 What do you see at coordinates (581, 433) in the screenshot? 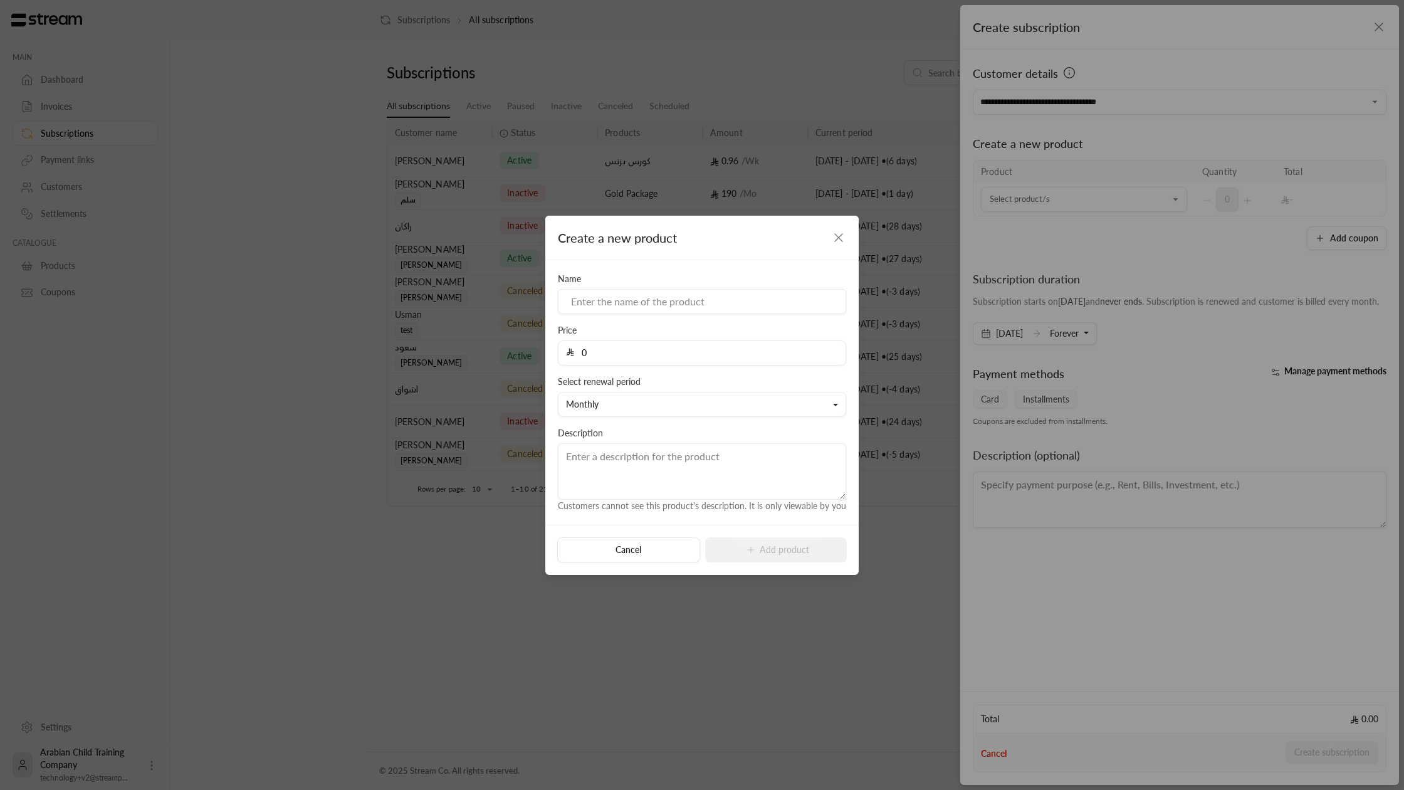
I see `label: Description` at bounding box center [581, 433].